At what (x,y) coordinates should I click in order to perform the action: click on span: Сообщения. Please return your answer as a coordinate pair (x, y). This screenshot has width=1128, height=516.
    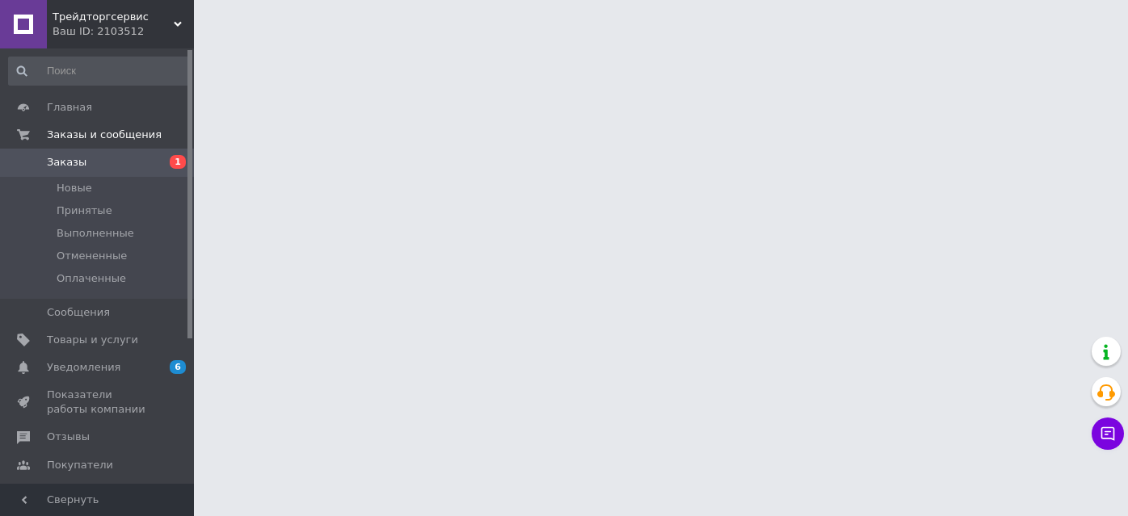
    Looking at the image, I should click on (78, 313).